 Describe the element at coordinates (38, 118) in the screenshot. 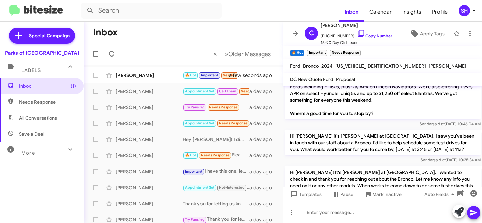

I see `span: All Conversations` at that location.